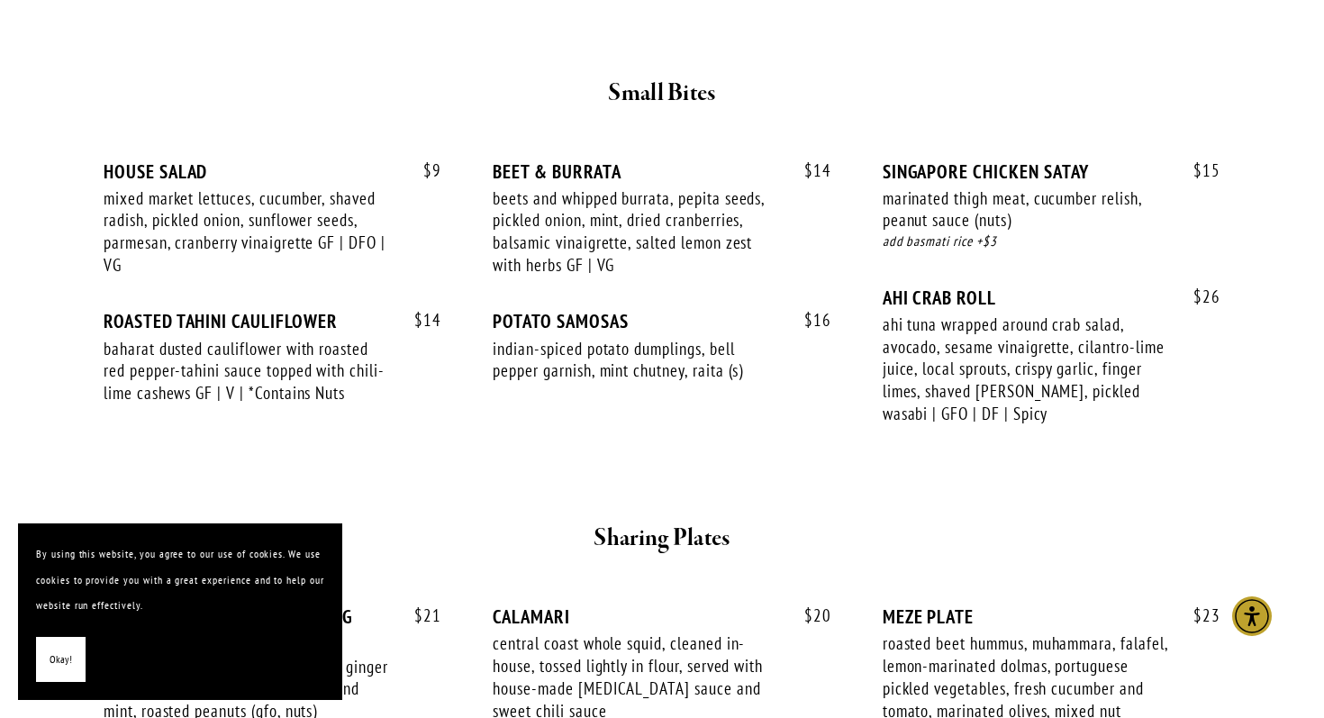 The height and width of the screenshot is (718, 1324). Describe the element at coordinates (661, 616) in the screenshot. I see `div: CALAMARI` at that location.